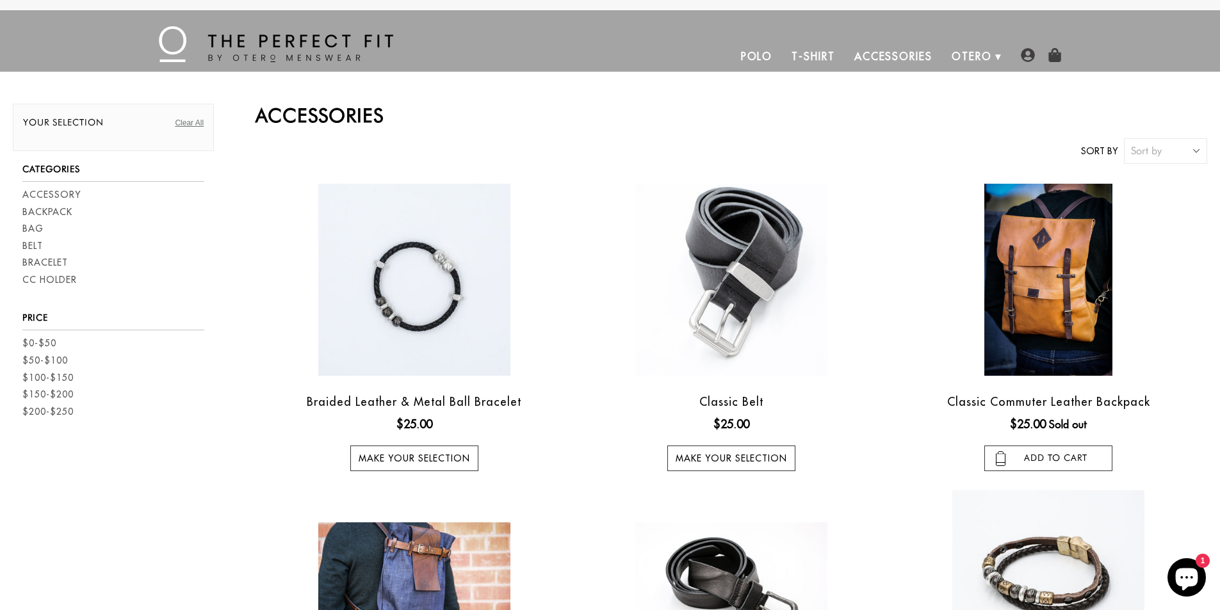 This screenshot has width=1220, height=610. I want to click on a: $200-$250, so click(48, 412).